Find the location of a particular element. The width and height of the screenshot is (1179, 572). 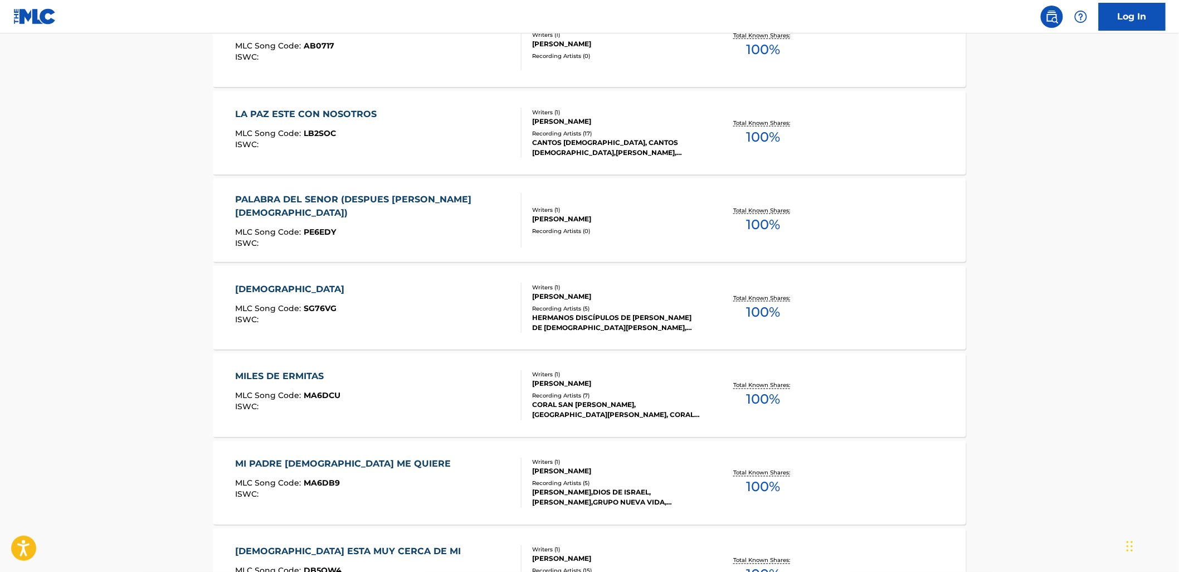

a: Log In is located at coordinates (1132, 17).